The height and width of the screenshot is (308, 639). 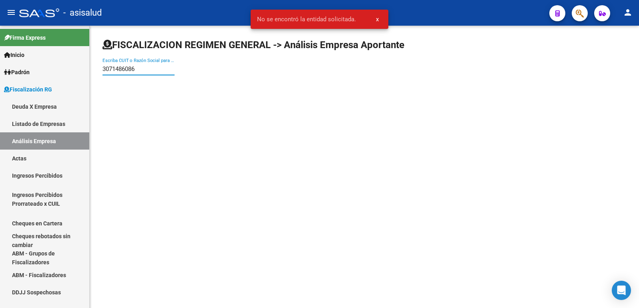 I want to click on span: Inicio, so click(x=14, y=55).